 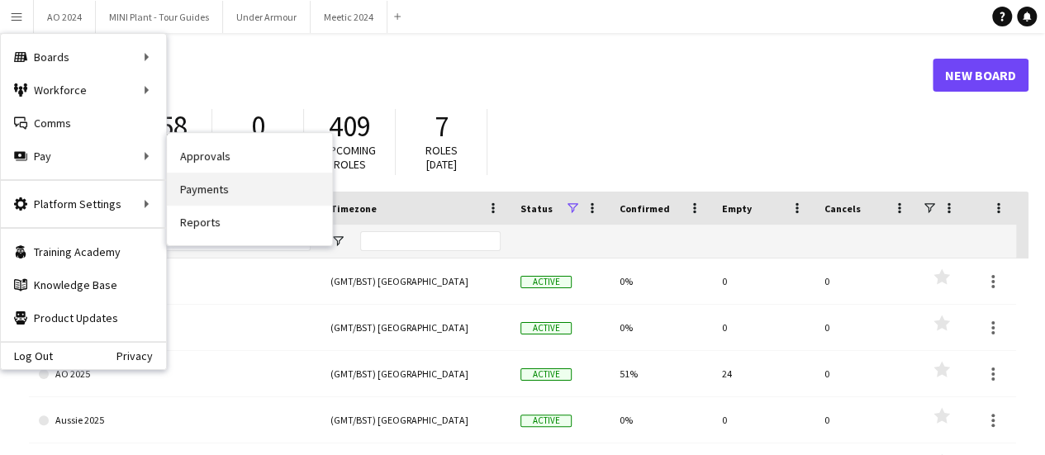 What do you see at coordinates (430, 241) in the screenshot?
I see `input: Timezone Filter Input` at bounding box center [430, 241].